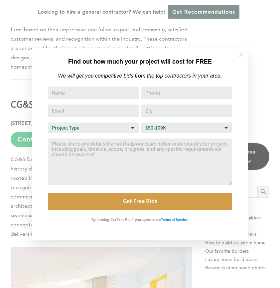 The height and width of the screenshot is (288, 280). What do you see at coordinates (187, 128) in the screenshot?
I see `select: Budget Range` at bounding box center [187, 128].